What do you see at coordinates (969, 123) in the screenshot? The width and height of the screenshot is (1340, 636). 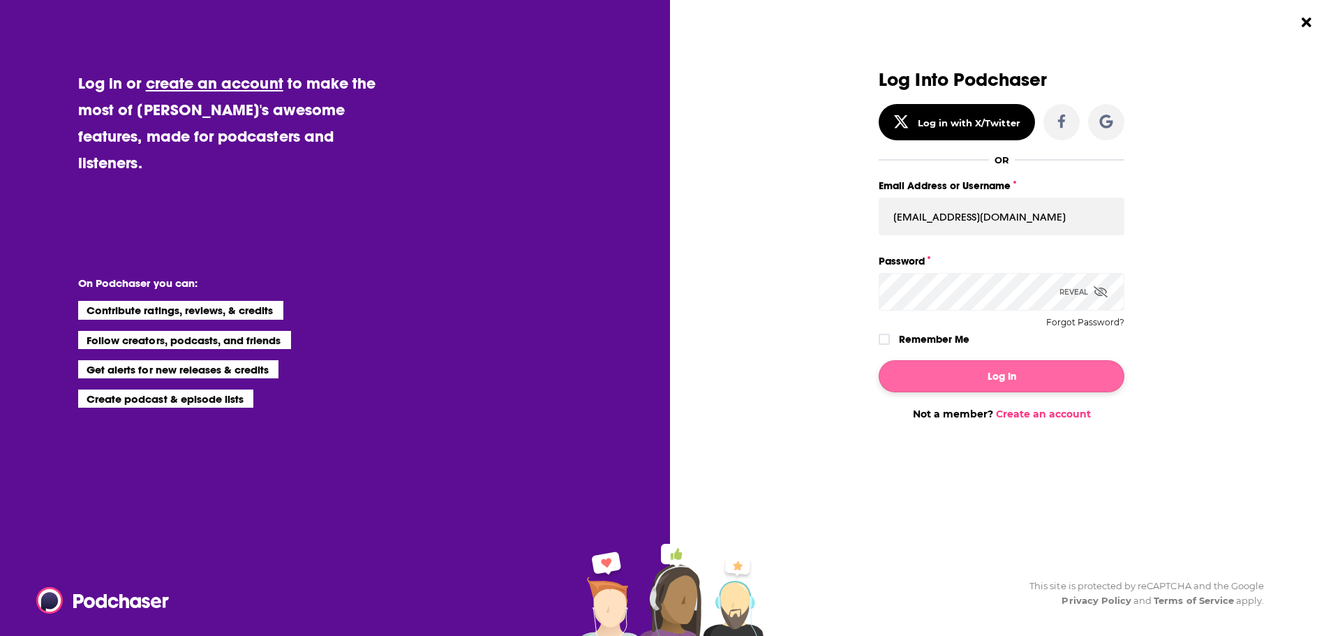 I see `div: Log in with X/Twitter` at bounding box center [969, 123].